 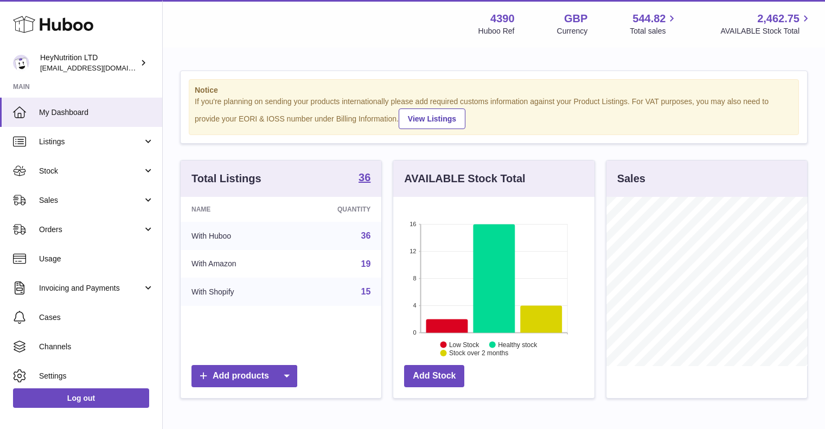 I want to click on span: Sales, so click(x=91, y=200).